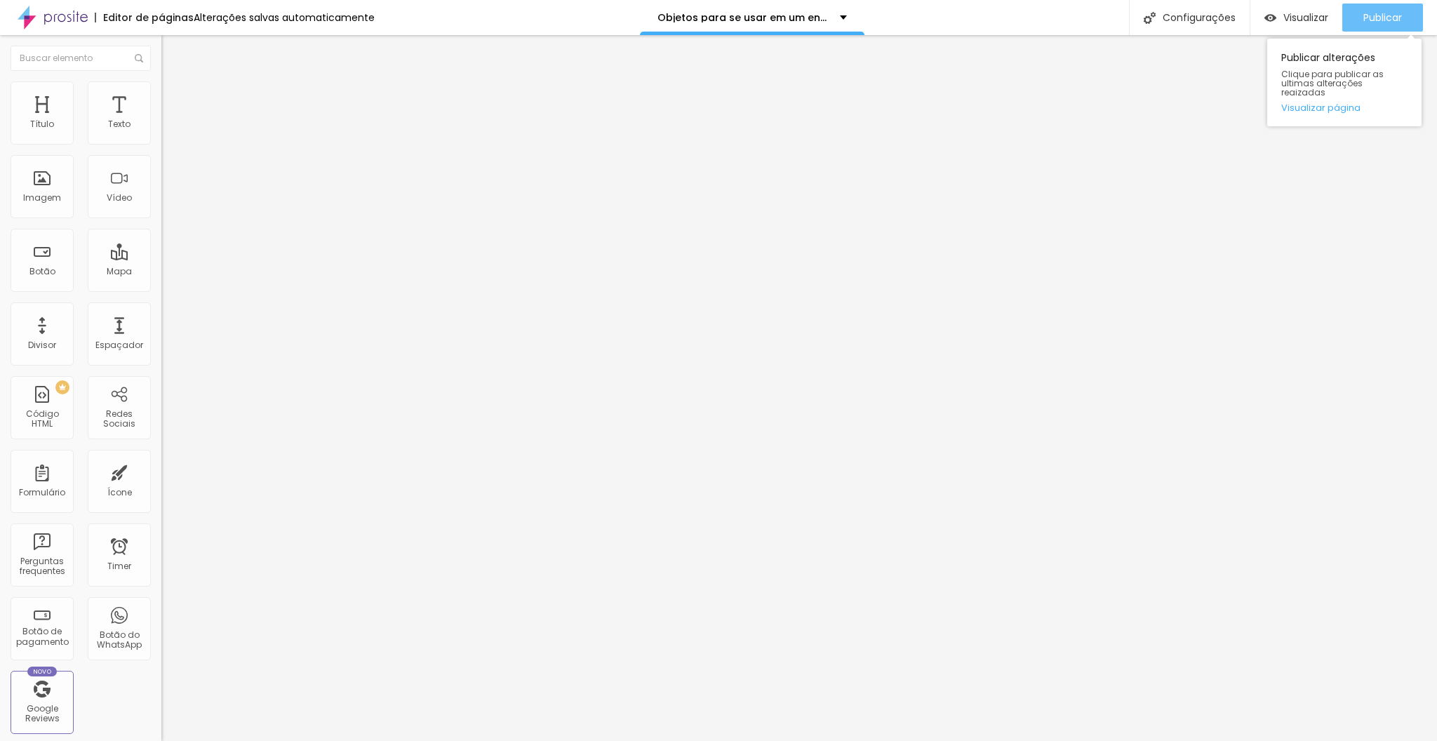 Image resolution: width=1437 pixels, height=741 pixels. Describe the element at coordinates (1306, 18) in the screenshot. I see `span: Visualizar` at that location.